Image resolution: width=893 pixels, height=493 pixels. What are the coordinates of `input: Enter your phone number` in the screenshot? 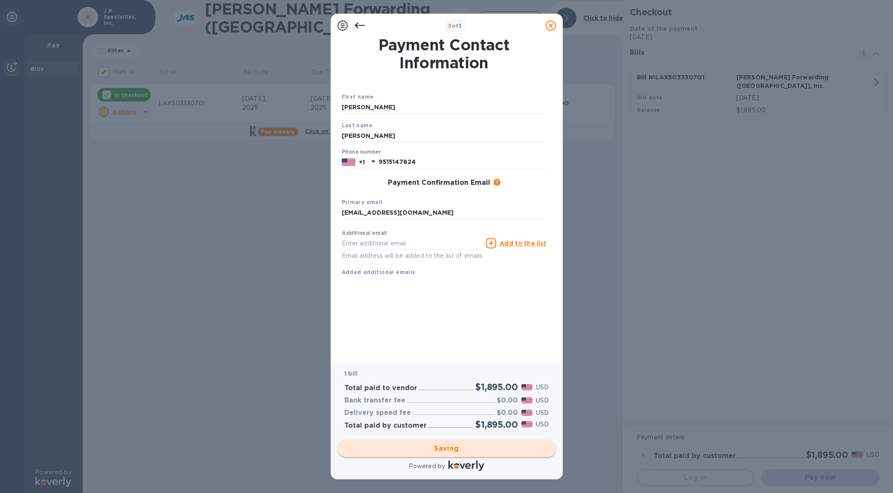 It's located at (462, 162).